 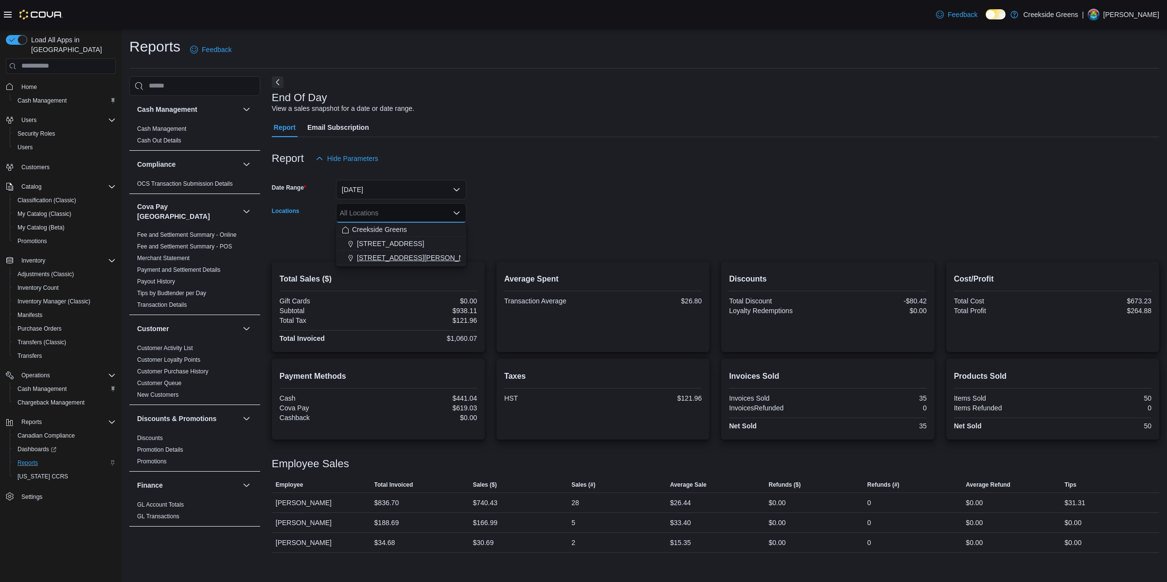 What do you see at coordinates (379, 229) in the screenshot?
I see `span: Creekside Greens` at bounding box center [379, 229].